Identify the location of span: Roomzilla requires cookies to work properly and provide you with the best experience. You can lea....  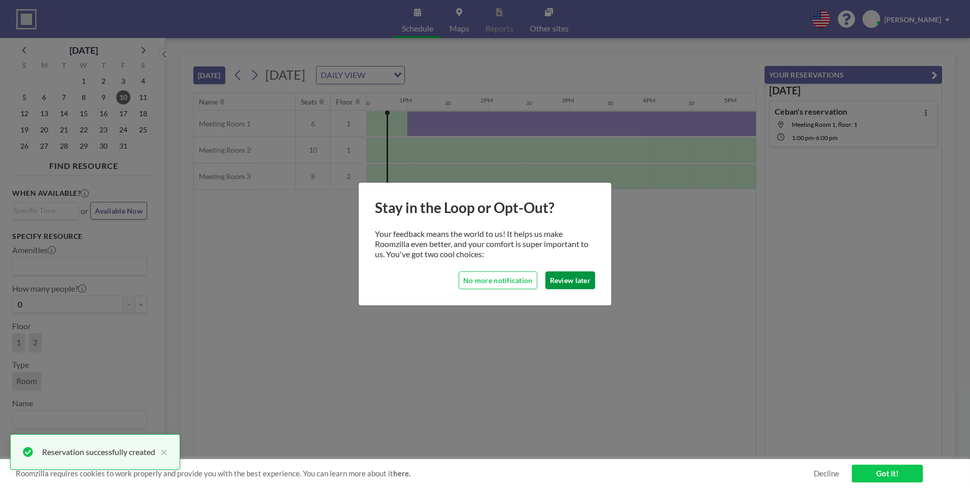
(414, 473).